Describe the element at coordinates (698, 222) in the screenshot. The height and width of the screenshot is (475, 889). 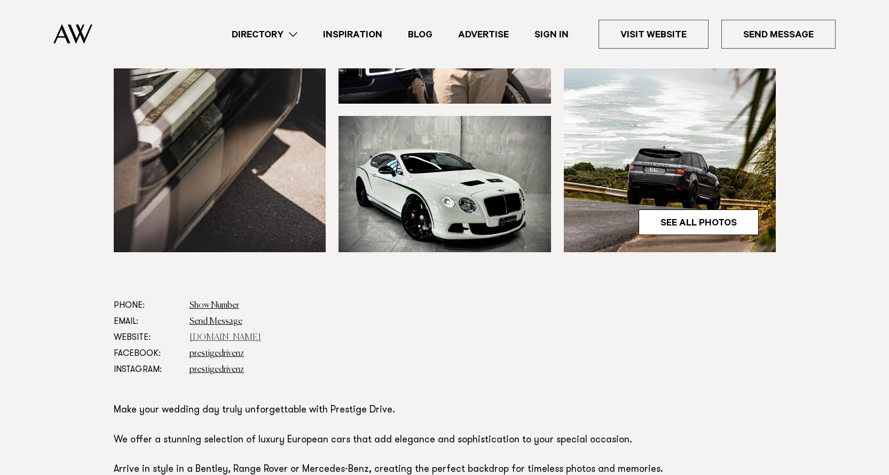
I see `a: See All Photos` at that location.